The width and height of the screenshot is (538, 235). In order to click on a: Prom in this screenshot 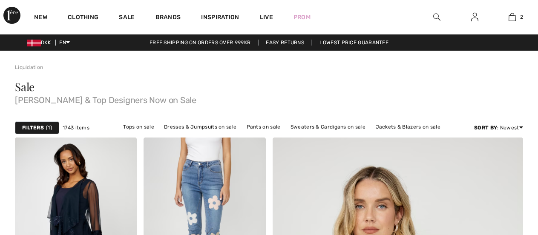, I will do `click(302, 17)`.